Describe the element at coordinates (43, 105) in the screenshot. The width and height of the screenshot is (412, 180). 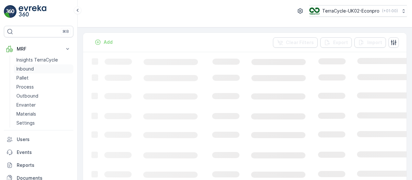
I see `a: Envanter` at that location.